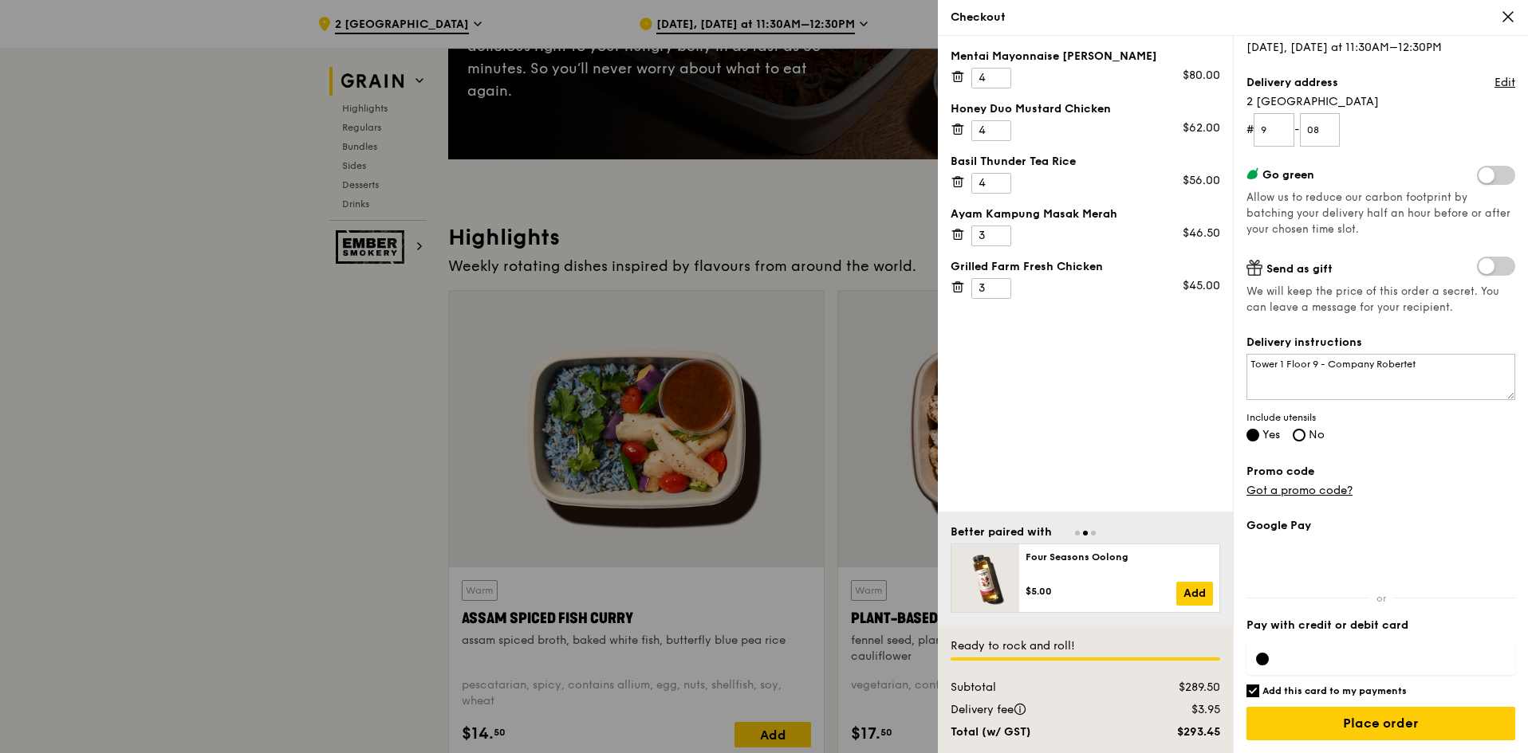 Image resolution: width=1528 pixels, height=753 pixels. I want to click on span: We will keep the price of this order a secret. You can leave a message for your recipient., so click(1380, 300).